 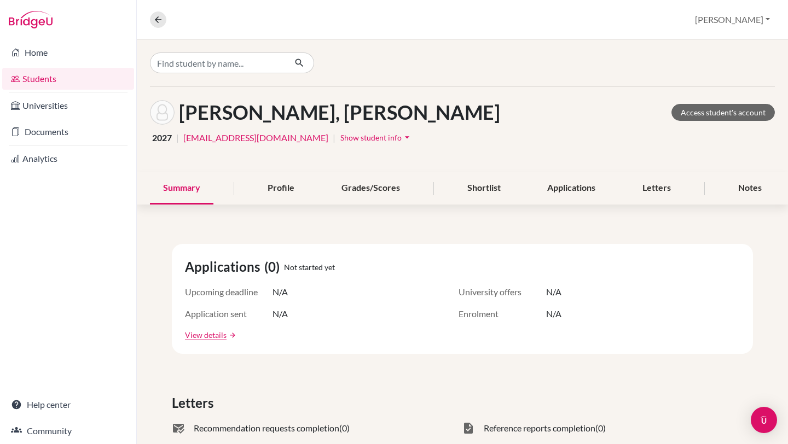 What do you see at coordinates (309, 267) in the screenshot?
I see `span: Not started yet` at bounding box center [309, 267].